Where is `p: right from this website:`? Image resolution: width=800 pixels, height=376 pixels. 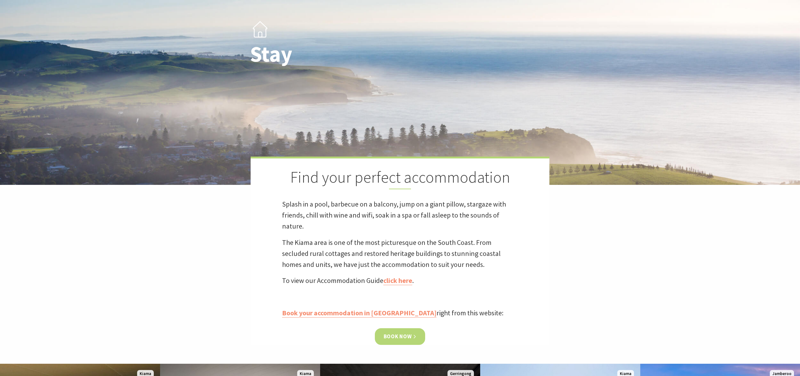 p: right from this website: is located at coordinates (400, 313).